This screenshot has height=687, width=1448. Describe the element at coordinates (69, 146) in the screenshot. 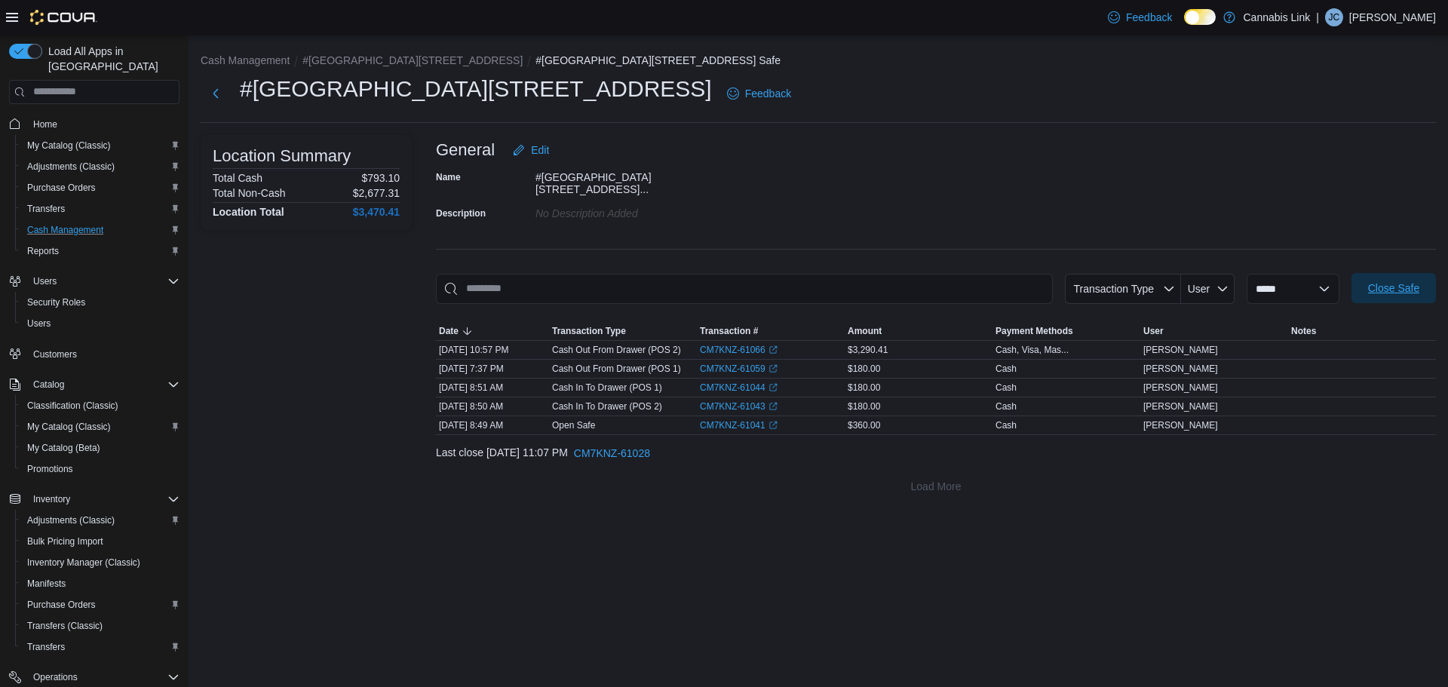

I see `span: My Catalog (Classic)` at that location.